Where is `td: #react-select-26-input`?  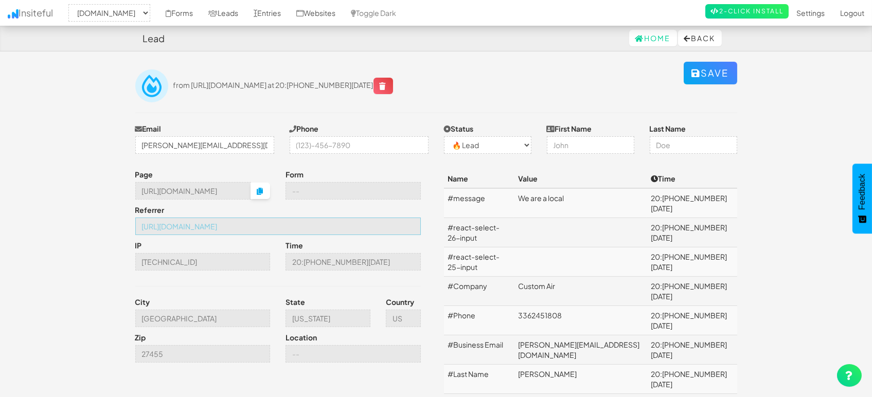 td: #react-select-26-input is located at coordinates (479, 233).